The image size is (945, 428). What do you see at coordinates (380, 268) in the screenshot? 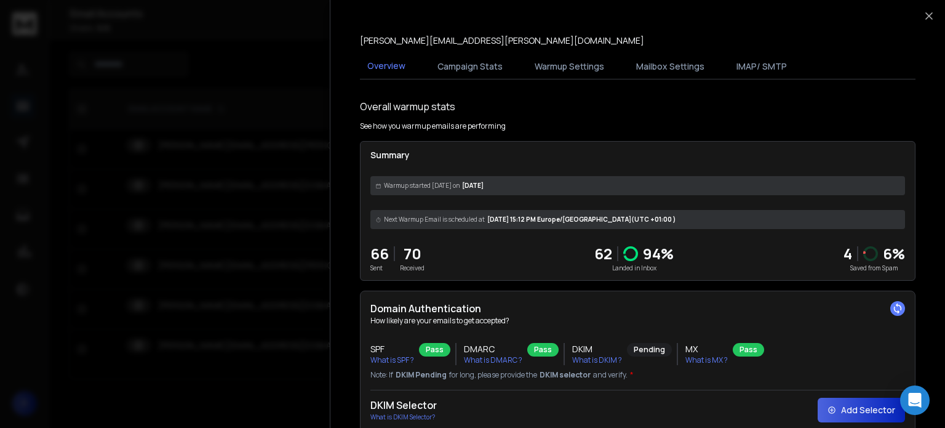
I see `p: Sent` at bounding box center [380, 268].